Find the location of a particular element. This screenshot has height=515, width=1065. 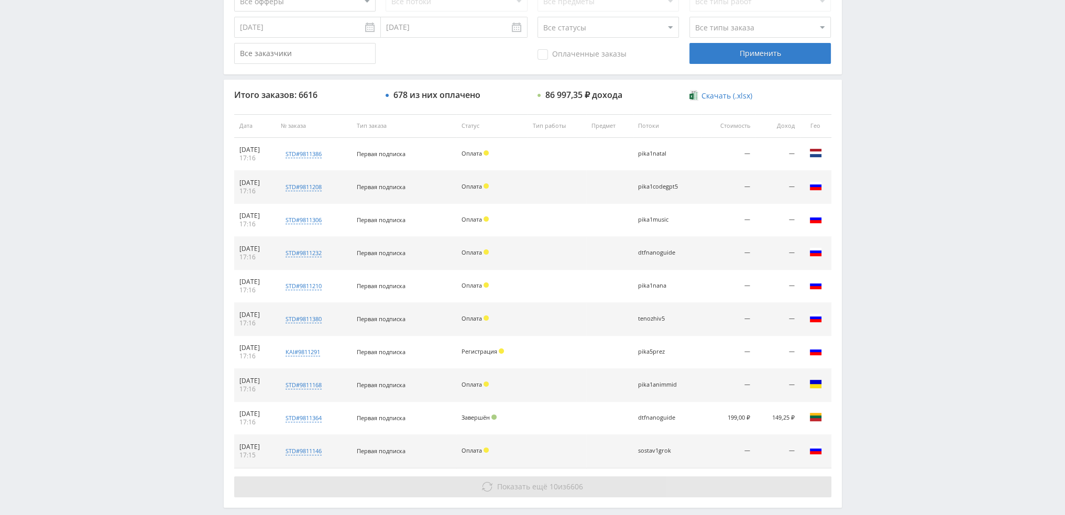

div: 17:15 is located at coordinates (255, 455).